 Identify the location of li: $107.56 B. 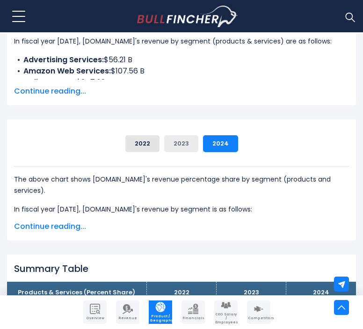
(181, 71).